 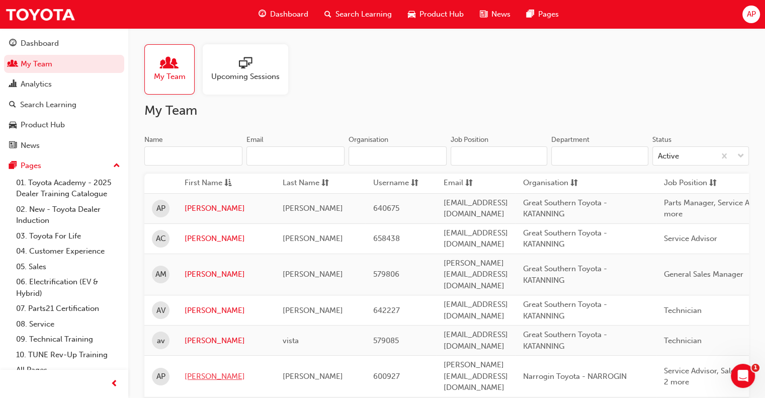 I want to click on a: 02. New - Toyota Dealer Induction, so click(x=68, y=215).